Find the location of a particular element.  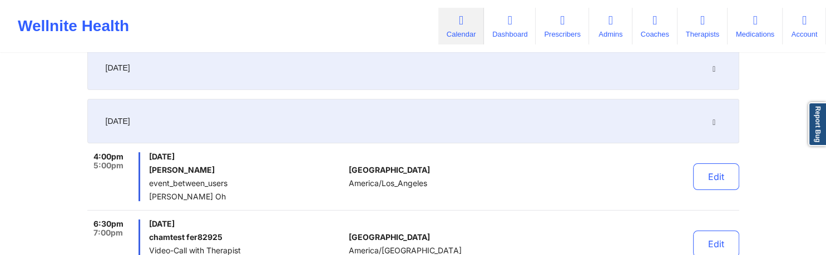

a: Medications is located at coordinates (755, 26).